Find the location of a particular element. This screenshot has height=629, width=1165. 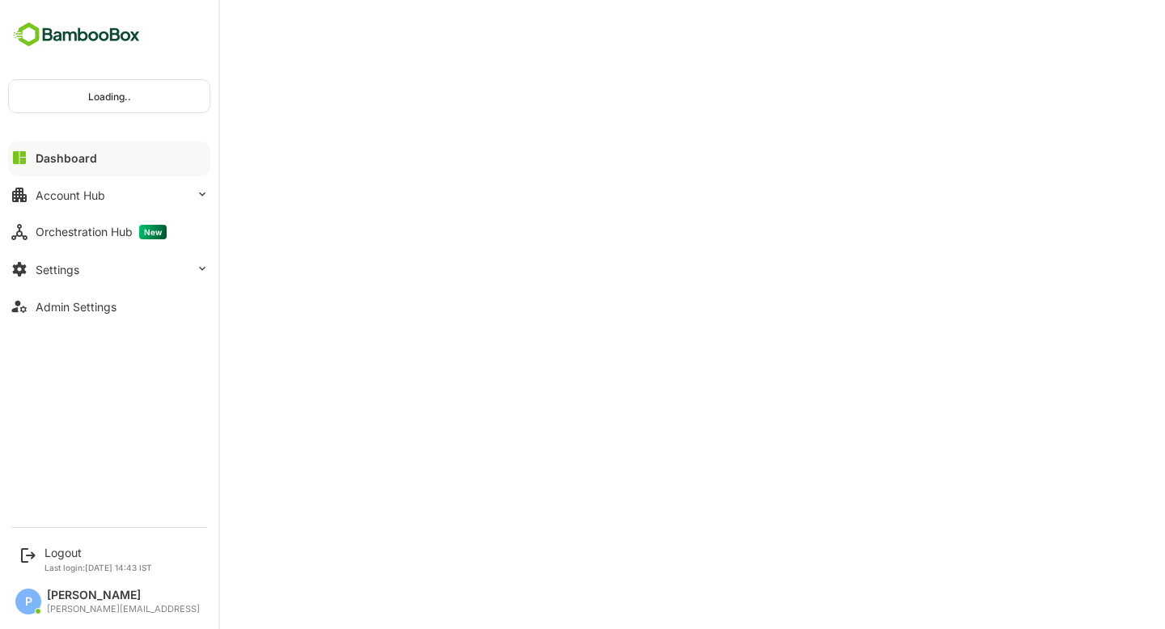

img: BambooboxFullLogoMark.5f36c76dfaba33ec1ec1367b70bb1252.svg is located at coordinates (76, 35).